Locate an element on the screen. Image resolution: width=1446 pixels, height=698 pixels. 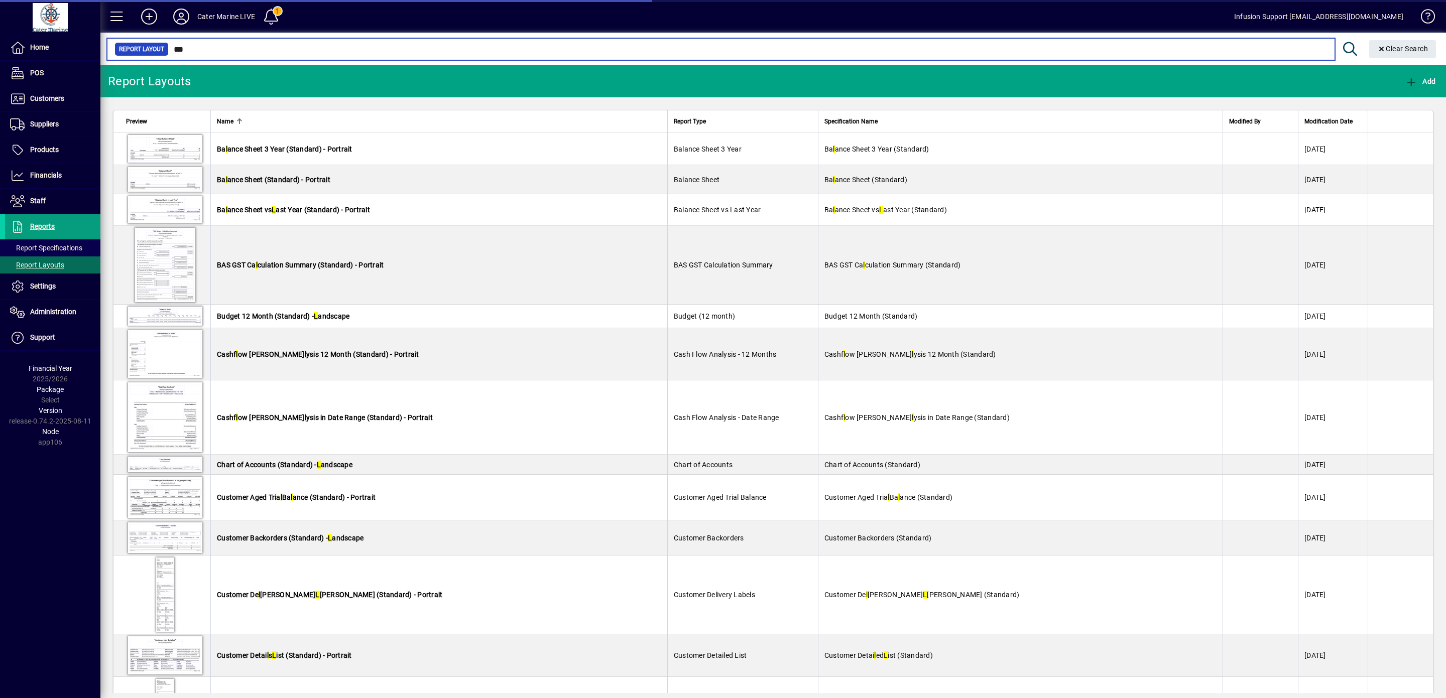
span: Report Type is located at coordinates (690, 121).